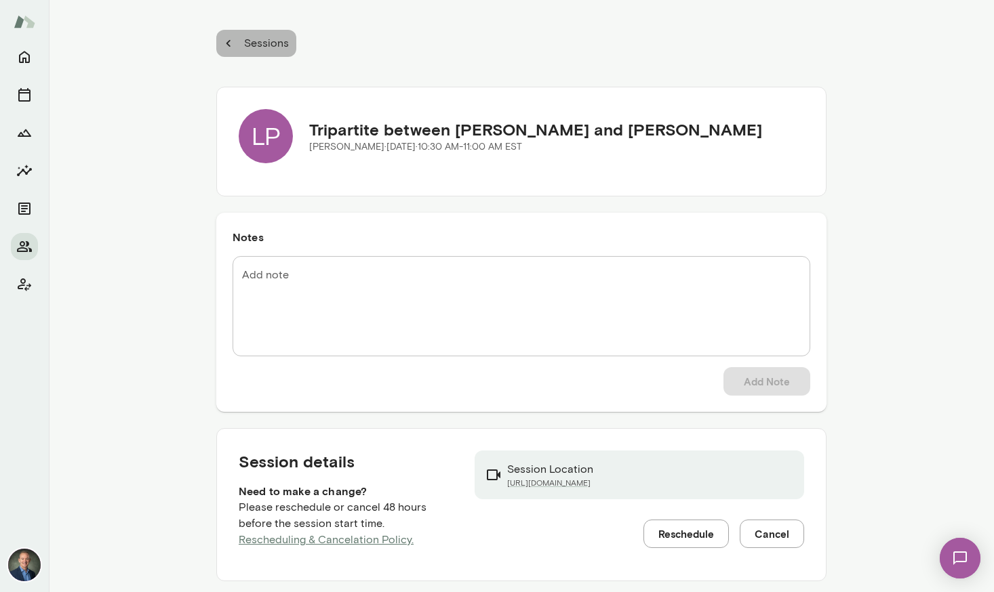 This screenshot has width=994, height=592. I want to click on p: Please reschedule or cancel 48 hours before the session start time., so click(346, 524).